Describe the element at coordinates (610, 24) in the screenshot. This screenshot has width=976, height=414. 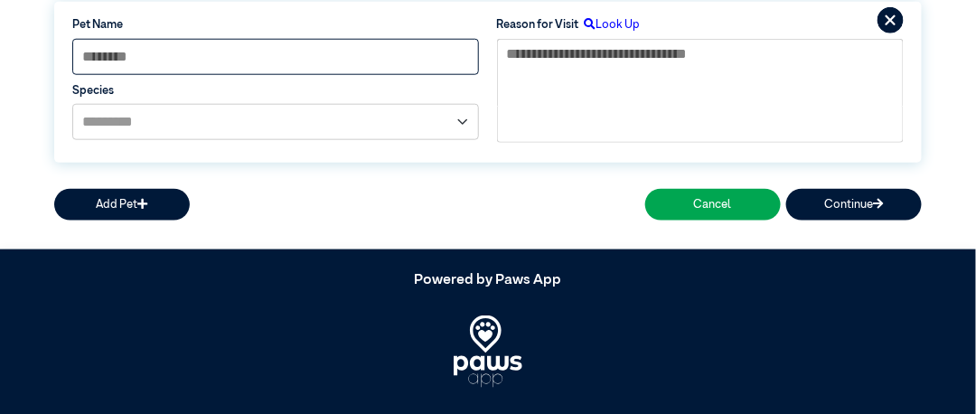
I see `label: Look Up` at that location.